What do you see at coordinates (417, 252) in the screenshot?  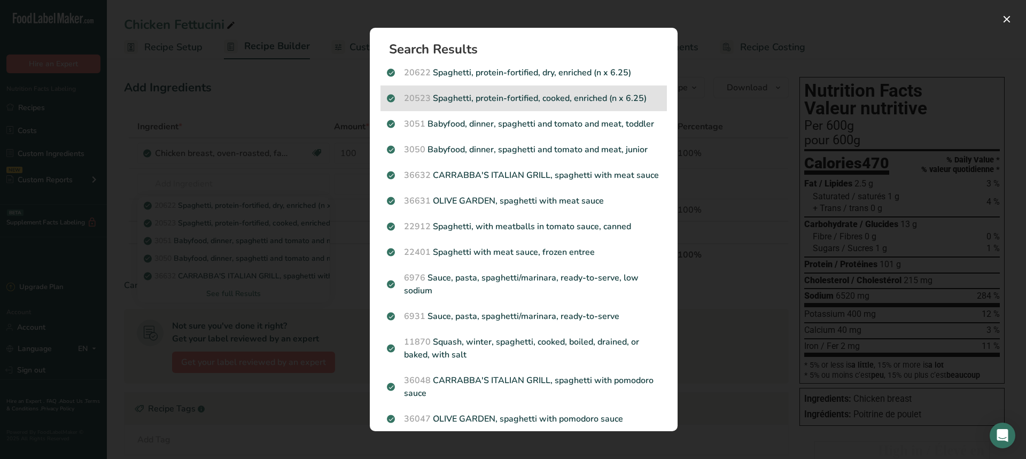 I see `span: 22401` at bounding box center [417, 252].